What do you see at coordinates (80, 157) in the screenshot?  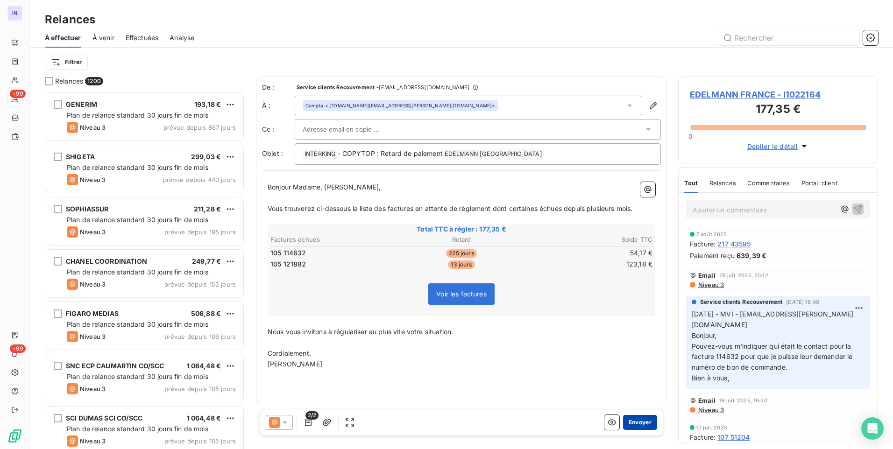 I see `span: SHIGETA` at bounding box center [80, 157].